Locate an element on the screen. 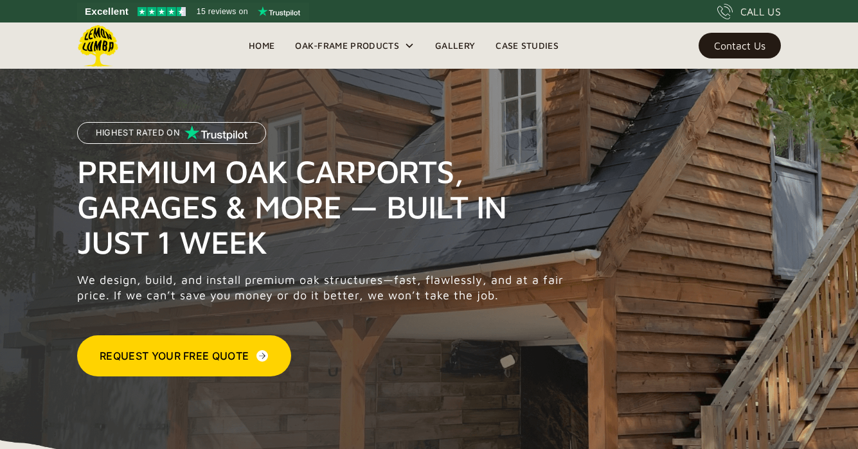  p: We design, build, and install premium oak structures—fast, flawlessly, and at a fair price. If we... is located at coordinates (324, 288).